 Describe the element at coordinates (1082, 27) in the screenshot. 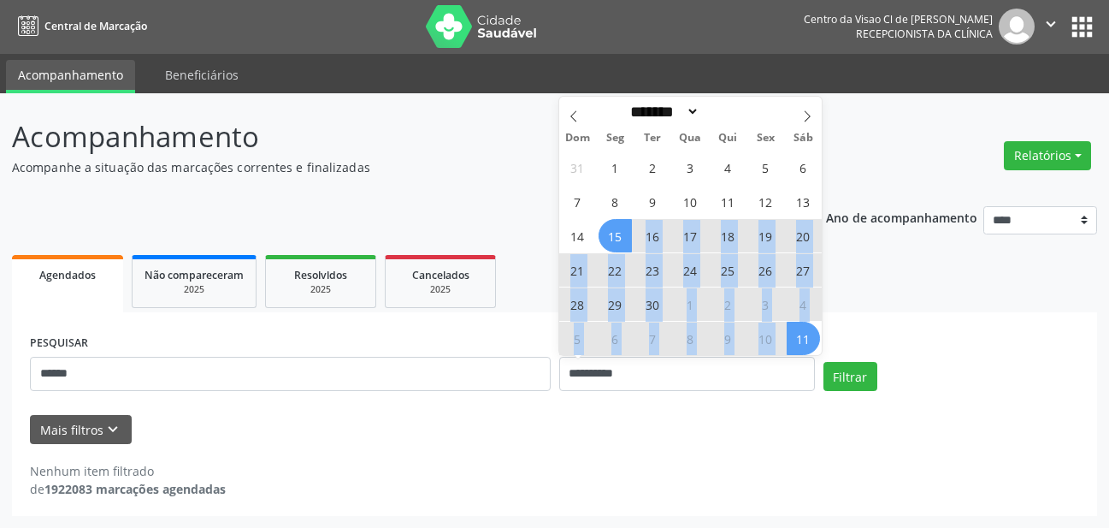

I see `button: apps` at that location.